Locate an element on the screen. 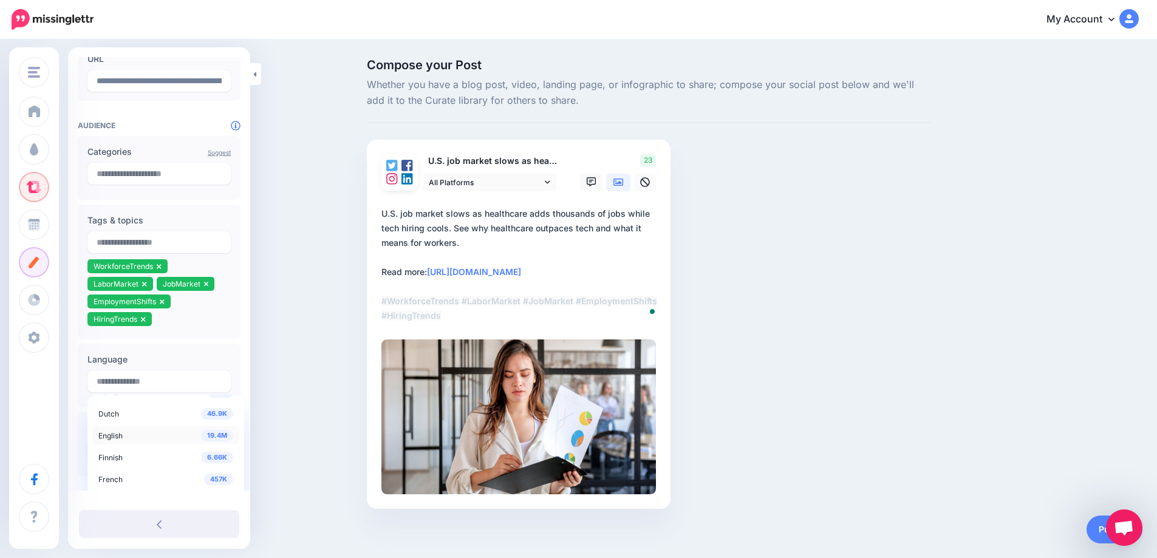 The width and height of the screenshot is (1157, 558). a: All Platforms is located at coordinates (490, 182).